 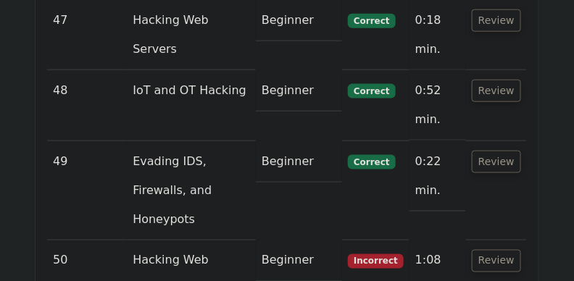 I want to click on td: IoT and OT Hacking, so click(x=191, y=105).